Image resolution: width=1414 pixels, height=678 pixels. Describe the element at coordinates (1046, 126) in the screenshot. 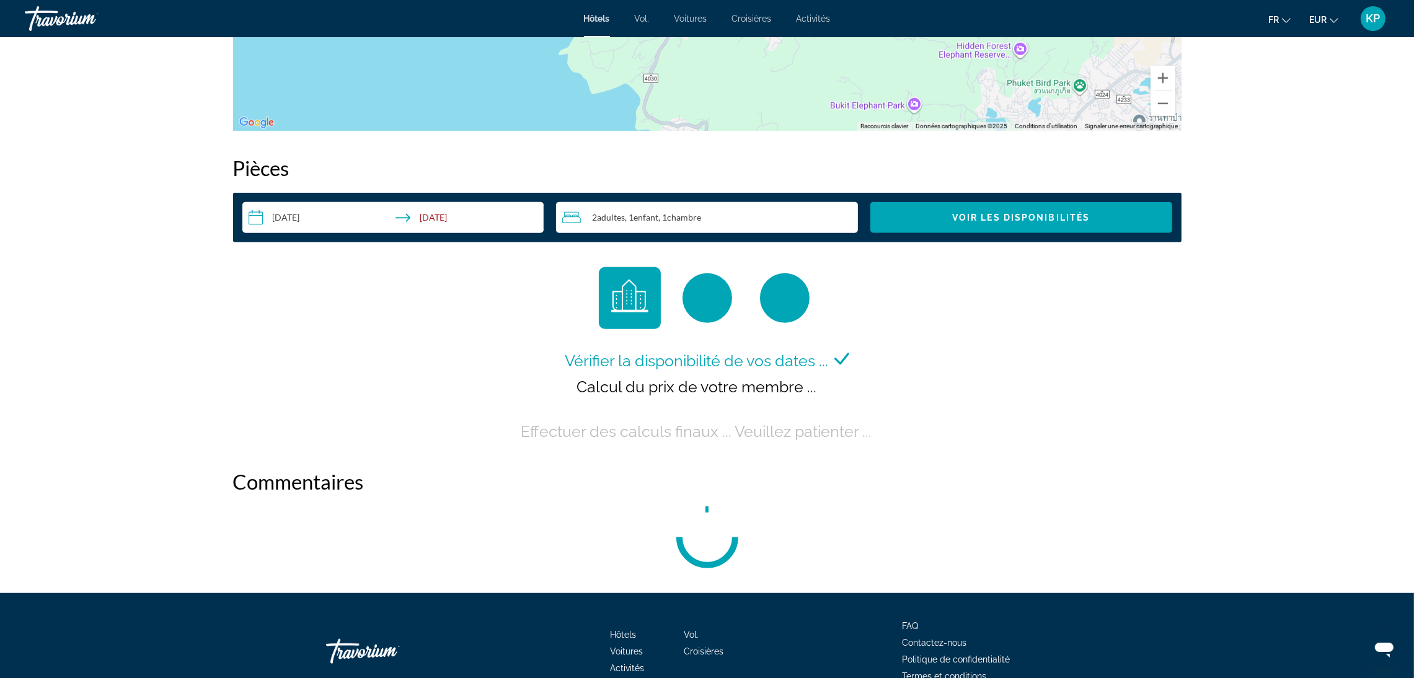

I see `a: Conditions d'utilisation (s'ouvre dans un nouvel onglet)` at that location.